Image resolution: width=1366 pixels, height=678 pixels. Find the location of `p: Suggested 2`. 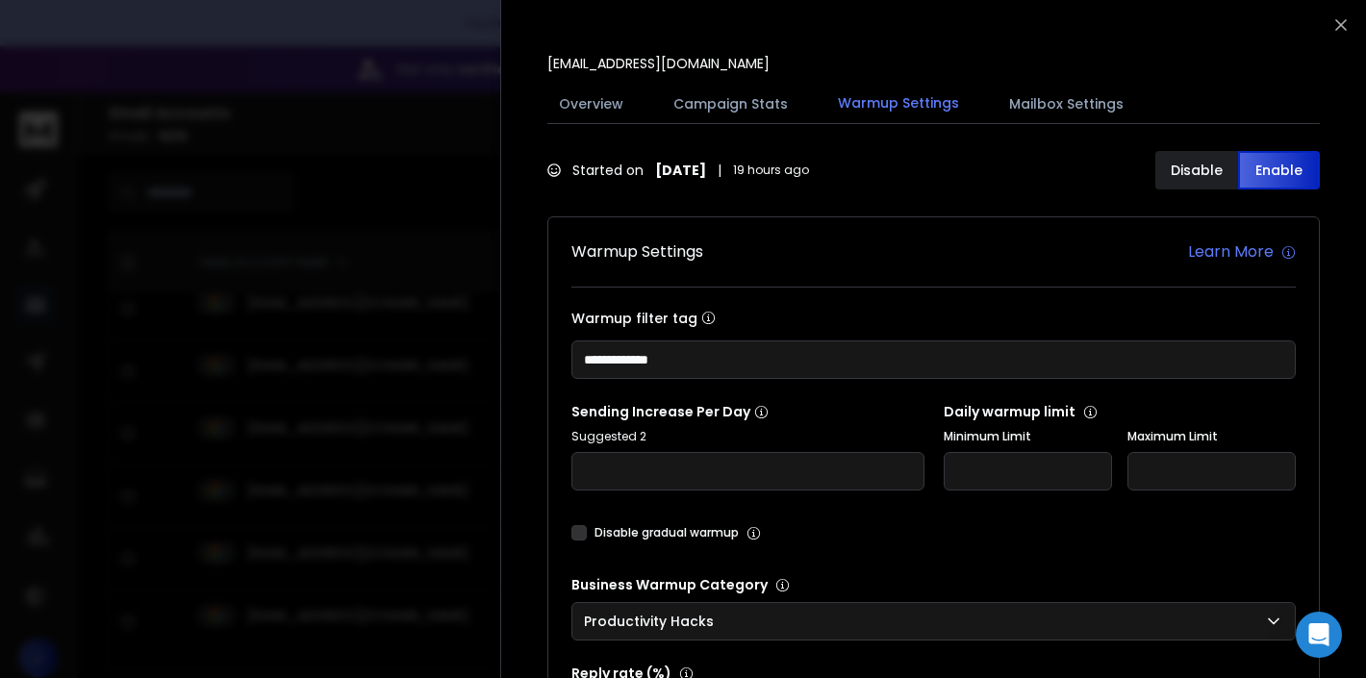

p: Suggested 2 is located at coordinates (747, 437).